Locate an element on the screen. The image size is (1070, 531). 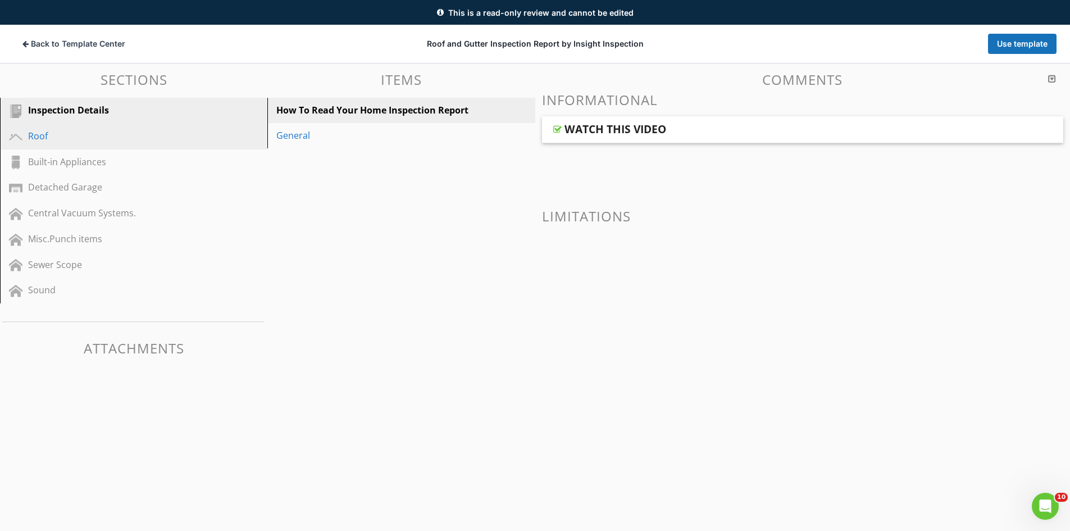
div: Detached Garage is located at coordinates (121, 187).